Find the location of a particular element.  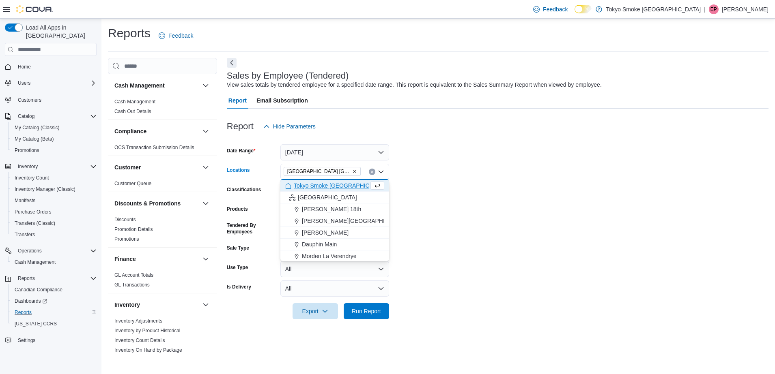

button: Finance is located at coordinates (157, 259).